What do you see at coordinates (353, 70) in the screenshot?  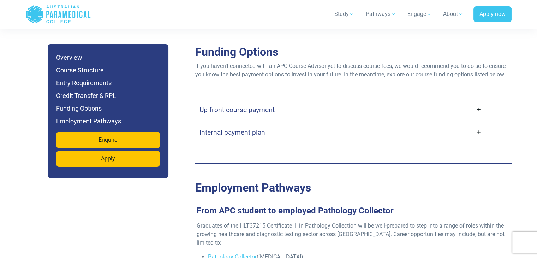 I see `p: If you haven’t connected with an APC Course Advisor yet to discuss course fees, we would recommen...` at bounding box center [353, 70].